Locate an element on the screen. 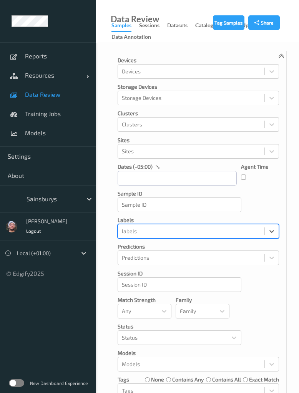  div: Data Review is located at coordinates (135, 19).